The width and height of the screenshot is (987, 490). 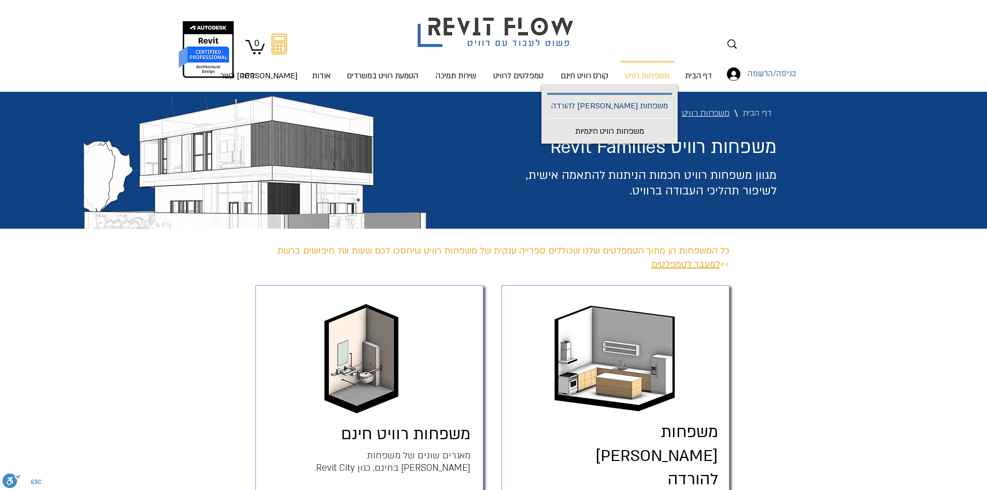 What do you see at coordinates (256, 43) in the screenshot?
I see `text: 0` at bounding box center [256, 43].